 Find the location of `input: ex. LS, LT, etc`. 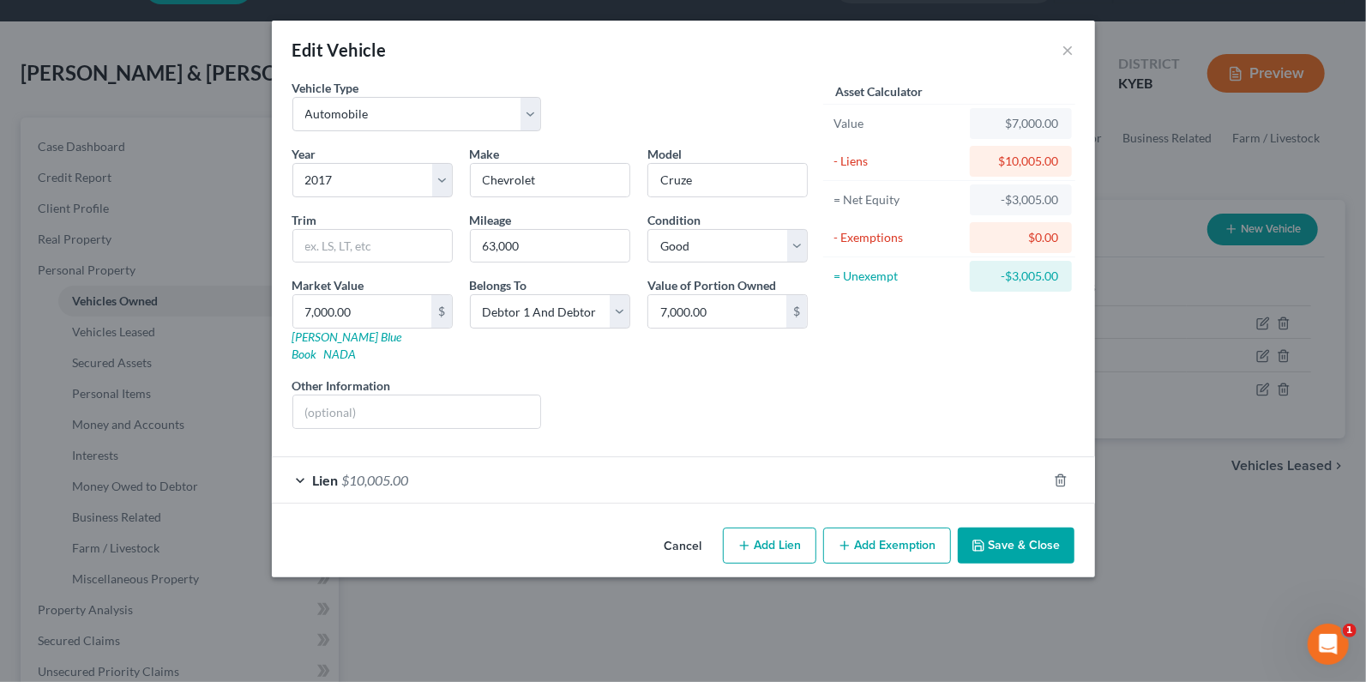

input: ex. LS, LT, etc is located at coordinates (372, 246).